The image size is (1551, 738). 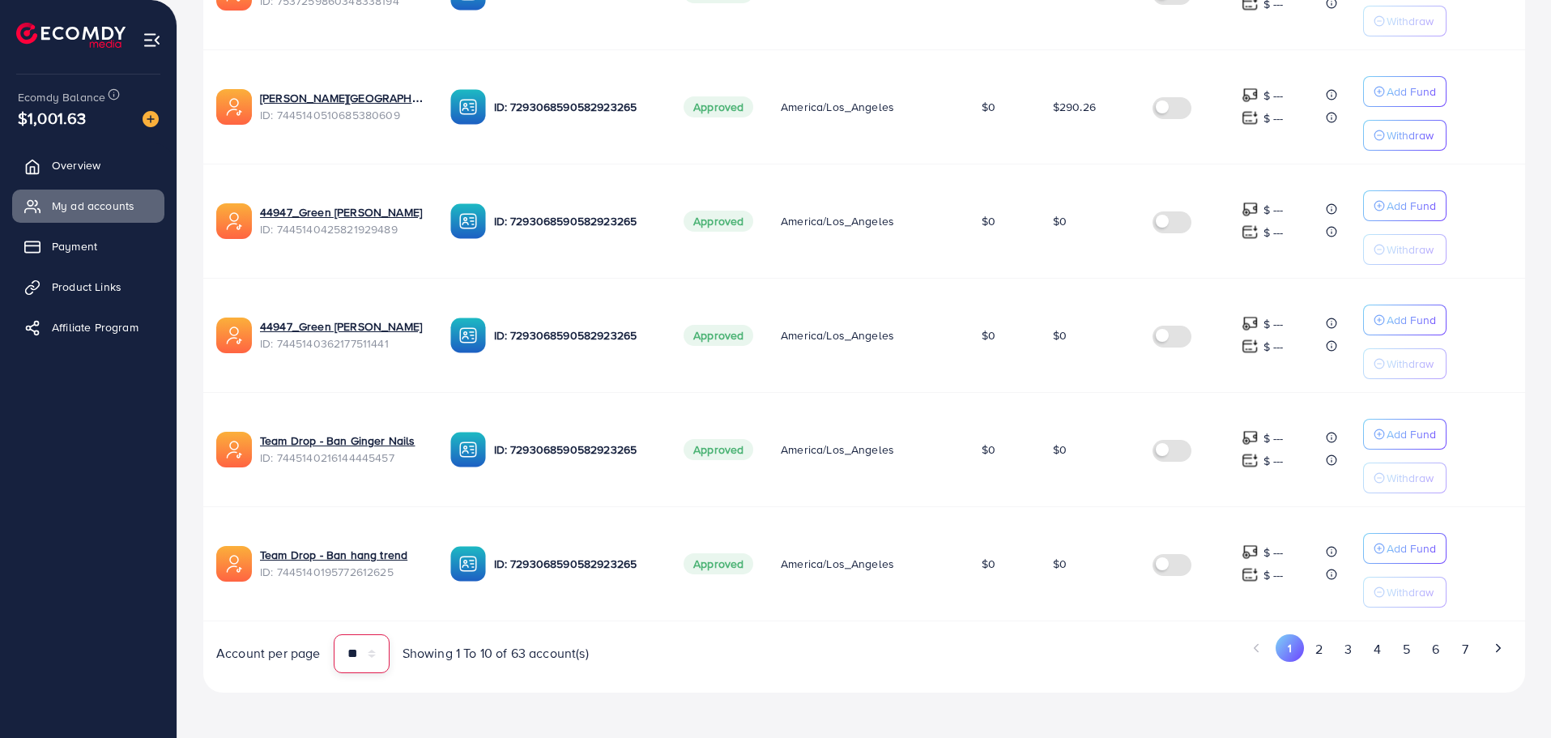 What do you see at coordinates (151, 40) in the screenshot?
I see `img: menu` at bounding box center [151, 40].